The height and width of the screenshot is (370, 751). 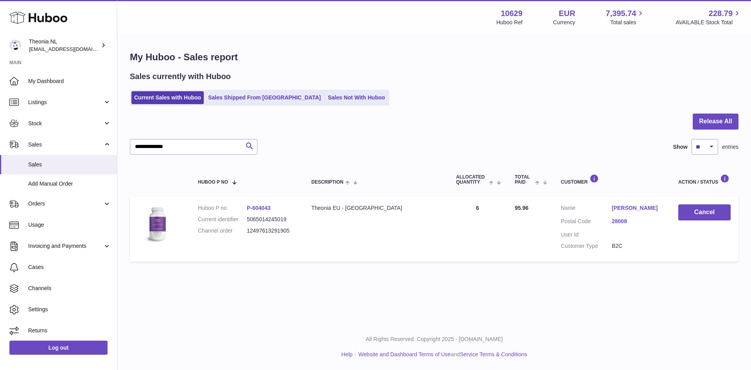 I want to click on div: Theonia NL, so click(x=64, y=45).